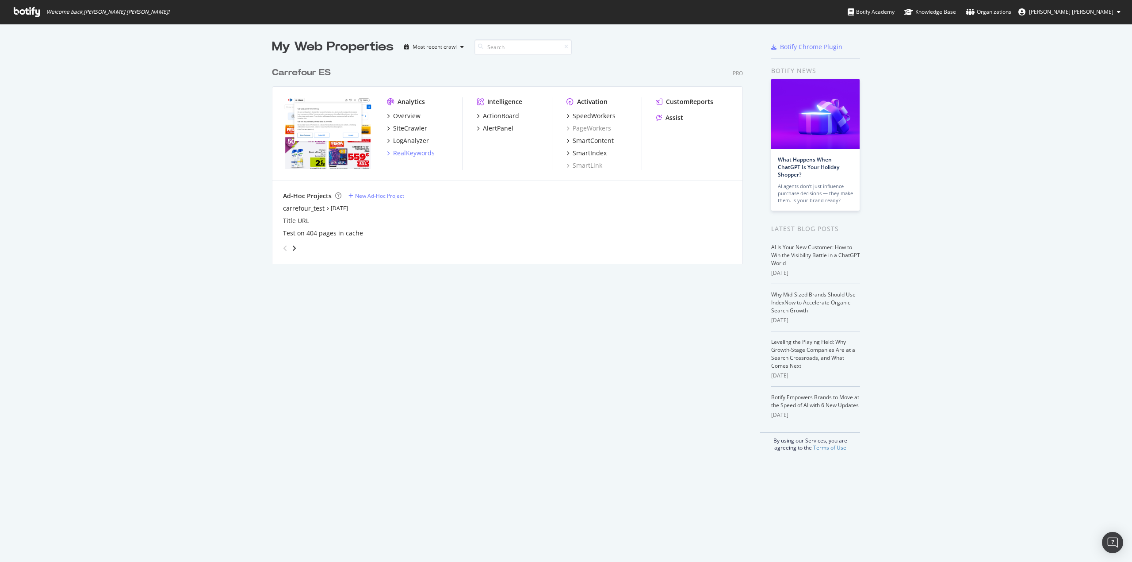 The height and width of the screenshot is (562, 1132). I want to click on div: By using our Services, you are agreeing to the, so click(810, 441).